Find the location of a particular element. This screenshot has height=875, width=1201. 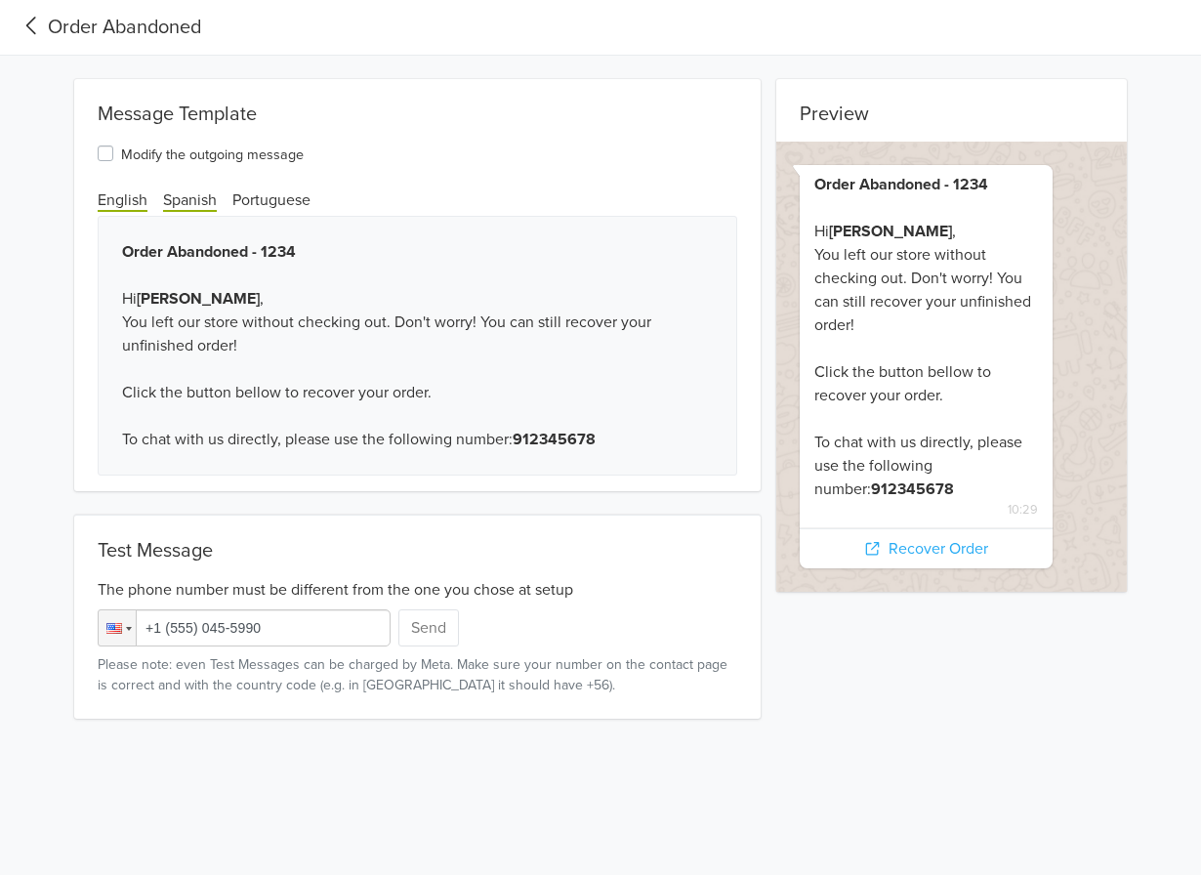

a: Order Abandoned is located at coordinates (108, 27).